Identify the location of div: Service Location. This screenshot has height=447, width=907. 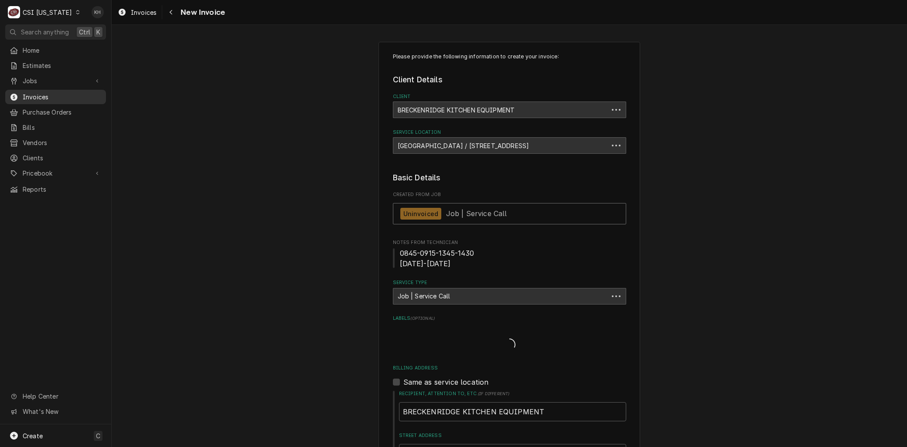
(509, 141).